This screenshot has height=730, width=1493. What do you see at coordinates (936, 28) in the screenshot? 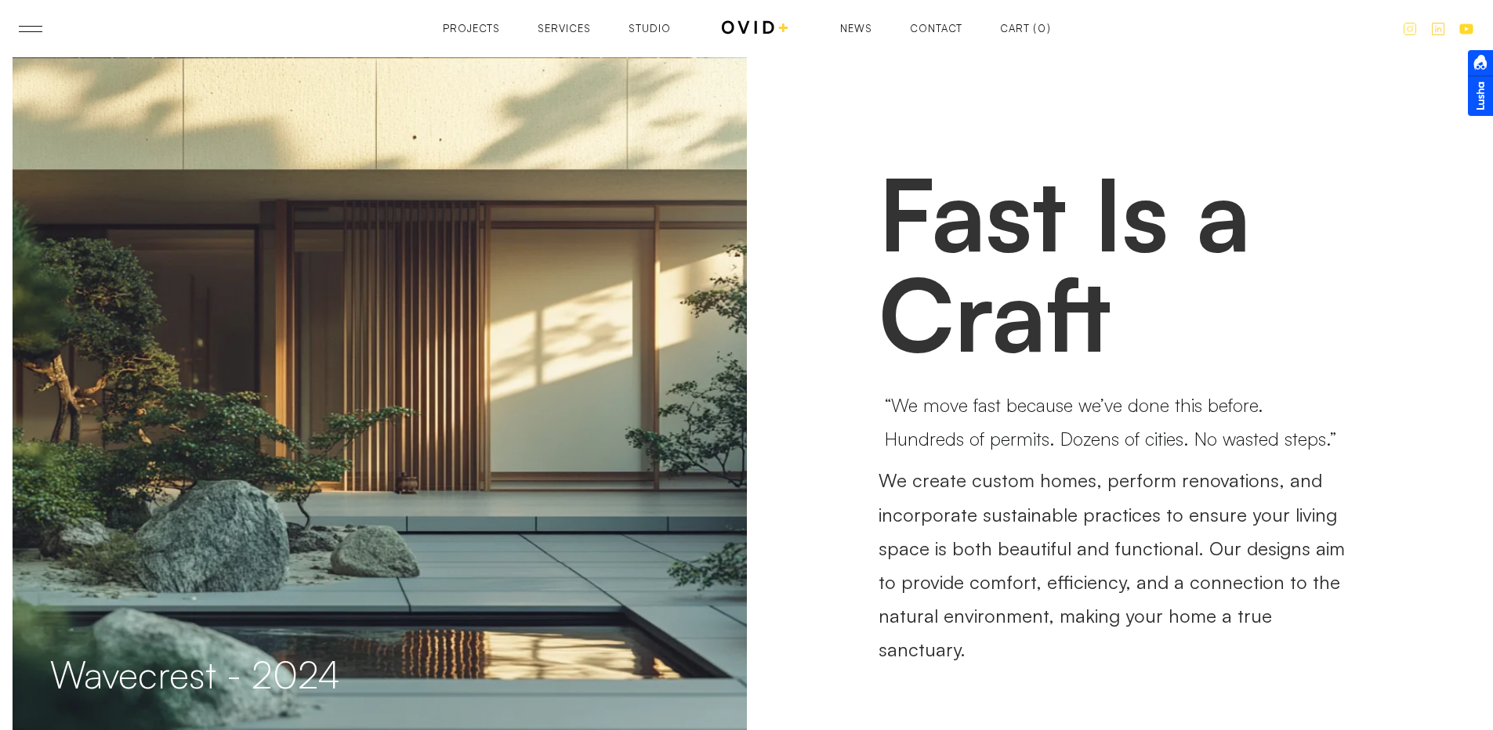
I see `a: Contact` at bounding box center [936, 28].